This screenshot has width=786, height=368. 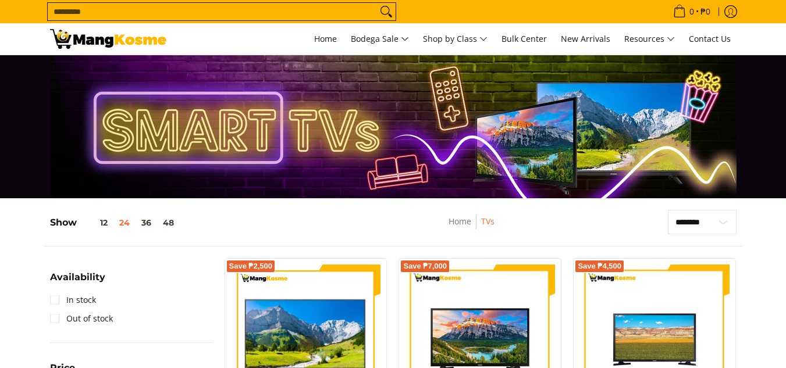 I want to click on span: ₱0, so click(x=705, y=12).